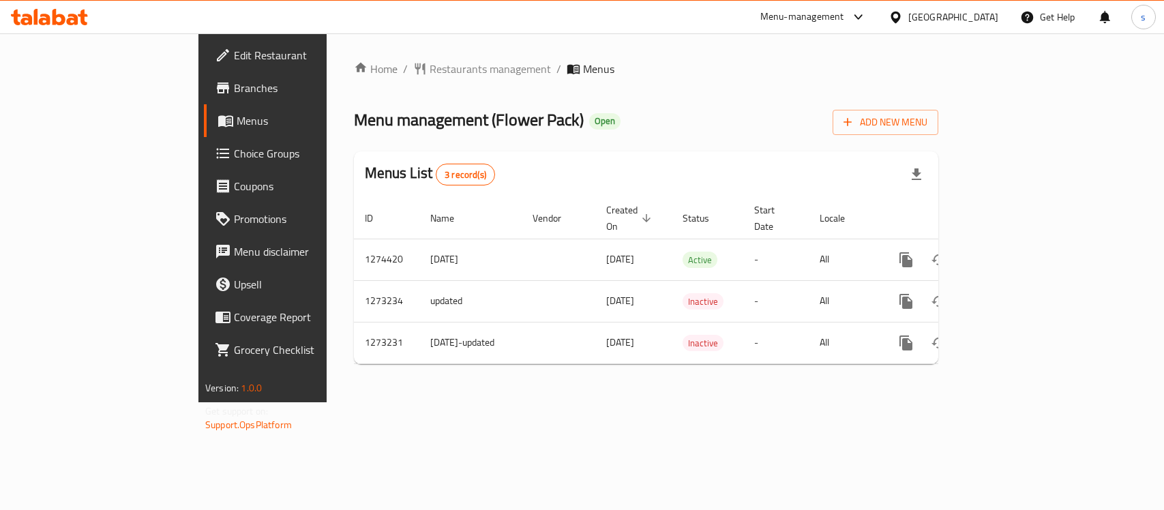  What do you see at coordinates (556, 218) in the screenshot?
I see `span: Vendor` at bounding box center [556, 218].